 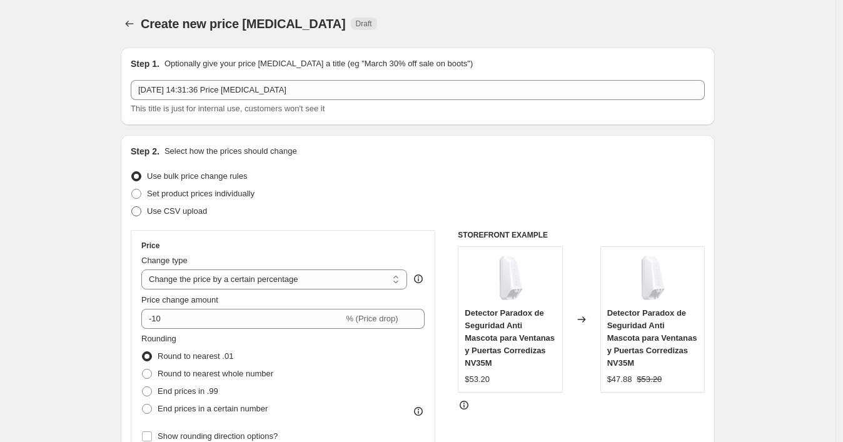 I want to click on span: Use bulk price change rules, so click(x=197, y=176).